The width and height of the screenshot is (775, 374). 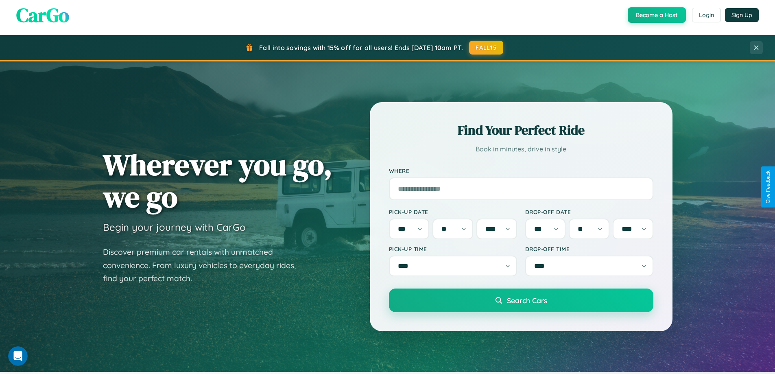 I want to click on label: Where, so click(x=521, y=170).